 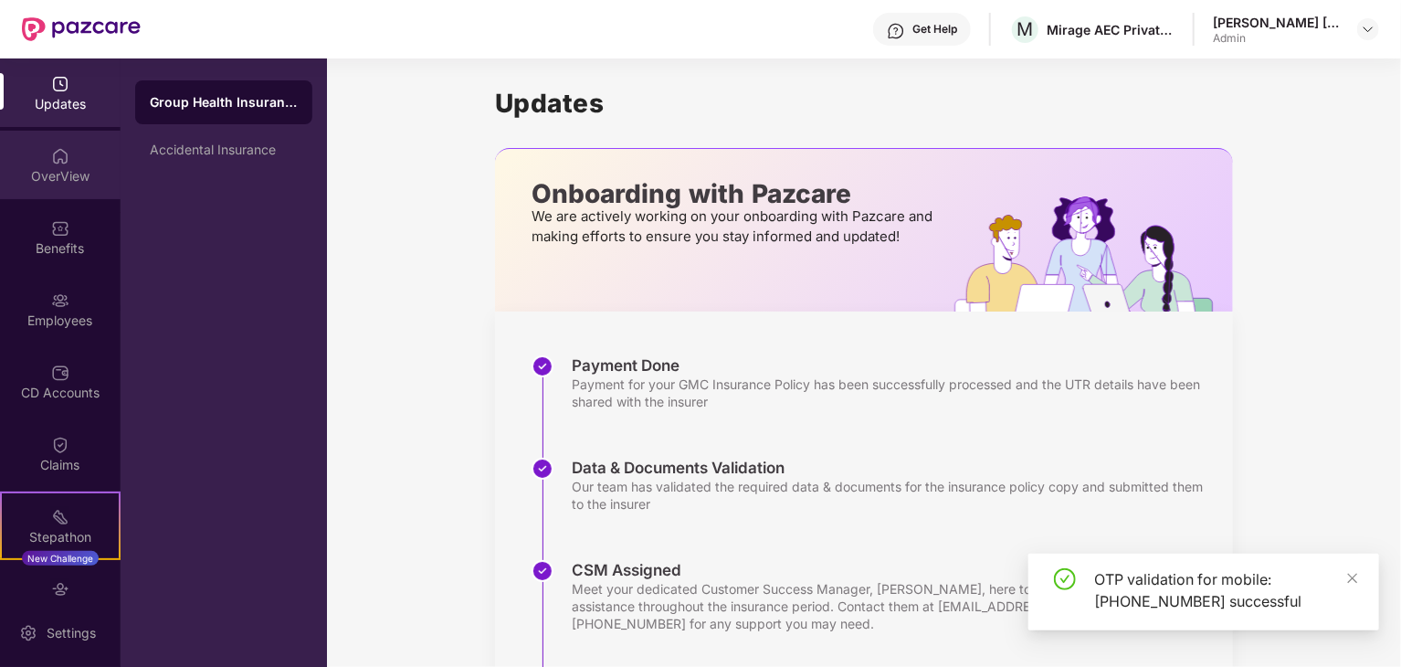 I want to click on img: svg+xml;base64,PHN2ZyBpZD0iVXBkYXRlZCIgeG1sbnM9Imh0dHA6Ly93d3cudzMub3JnLzIwMDAvc3ZnIiB3aWR0aD0iMj..., so click(x=60, y=84).